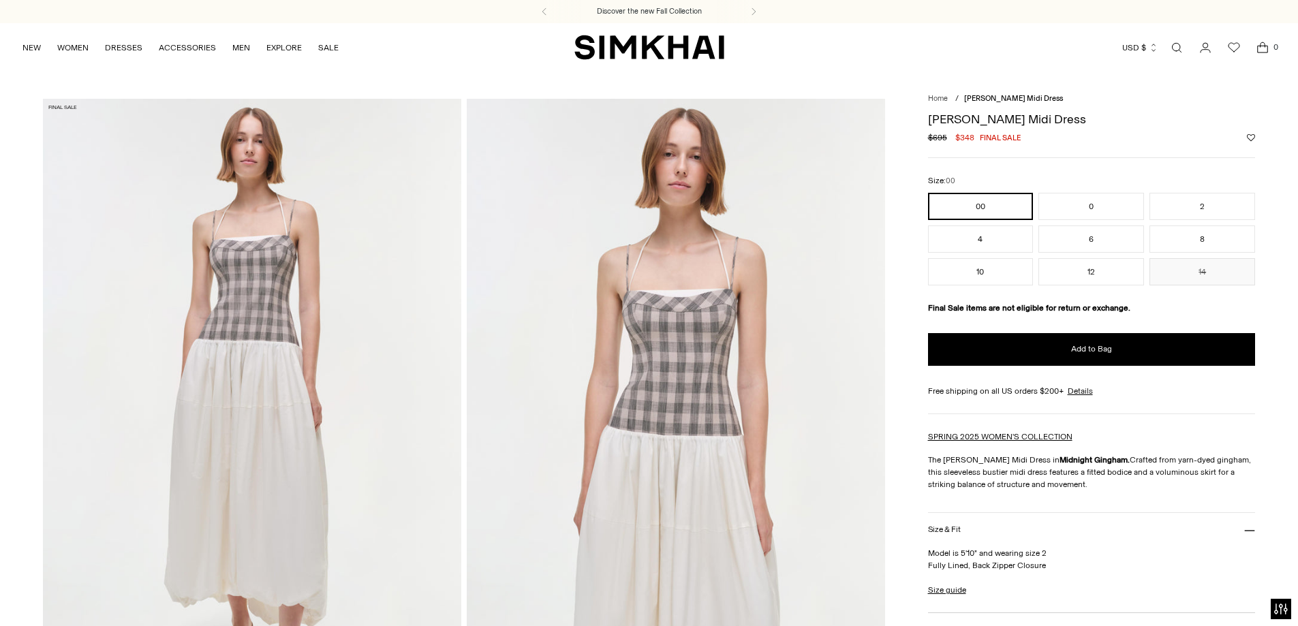 This screenshot has height=626, width=1298. What do you see at coordinates (938, 98) in the screenshot?
I see `a: Home` at bounding box center [938, 98].